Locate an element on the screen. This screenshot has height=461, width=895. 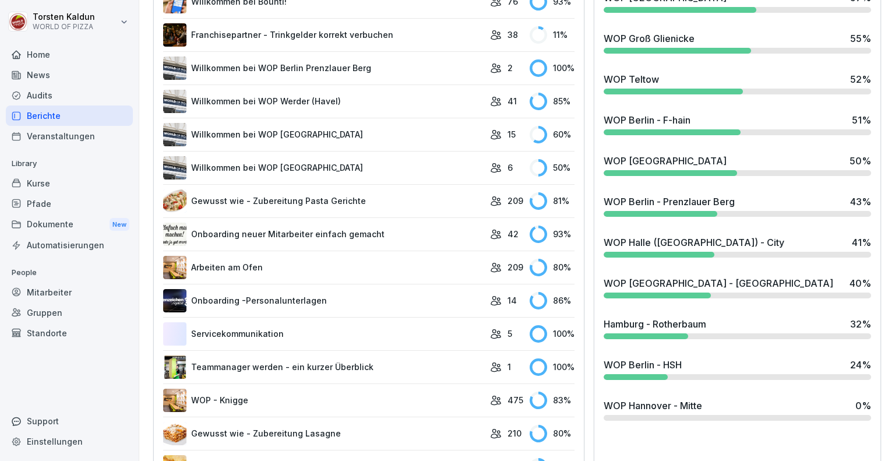
div: Pfade is located at coordinates (69, 203).